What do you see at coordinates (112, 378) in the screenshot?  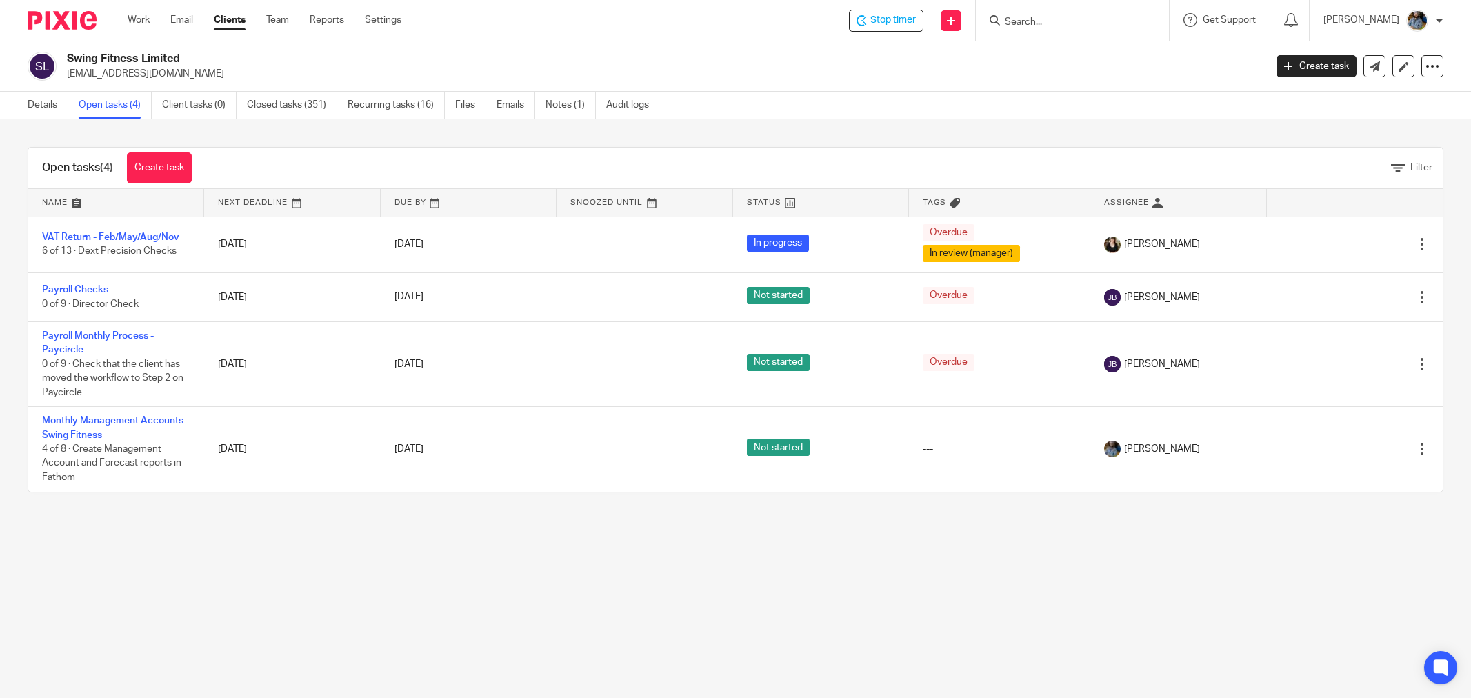 I see `span: 0 of 9 · Check that the client has moved the workflow to Step 2 on Paycircle` at bounding box center [112, 378].